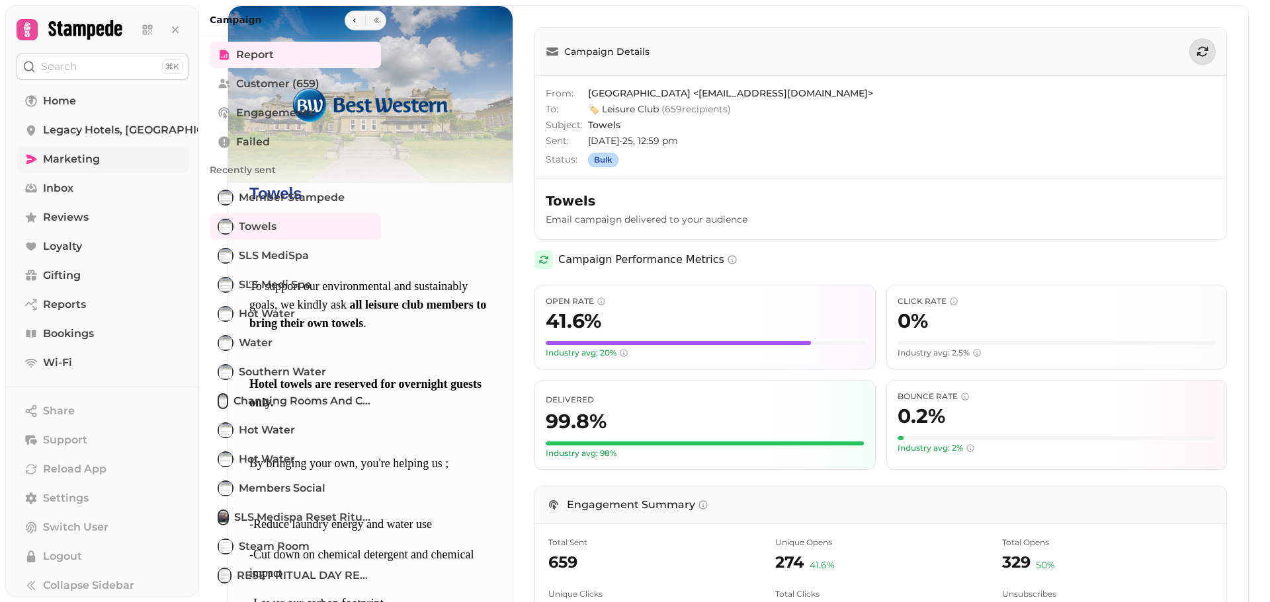 The width and height of the screenshot is (1270, 602). What do you see at coordinates (65, 218) in the screenshot?
I see `span: Reviews` at bounding box center [65, 218].